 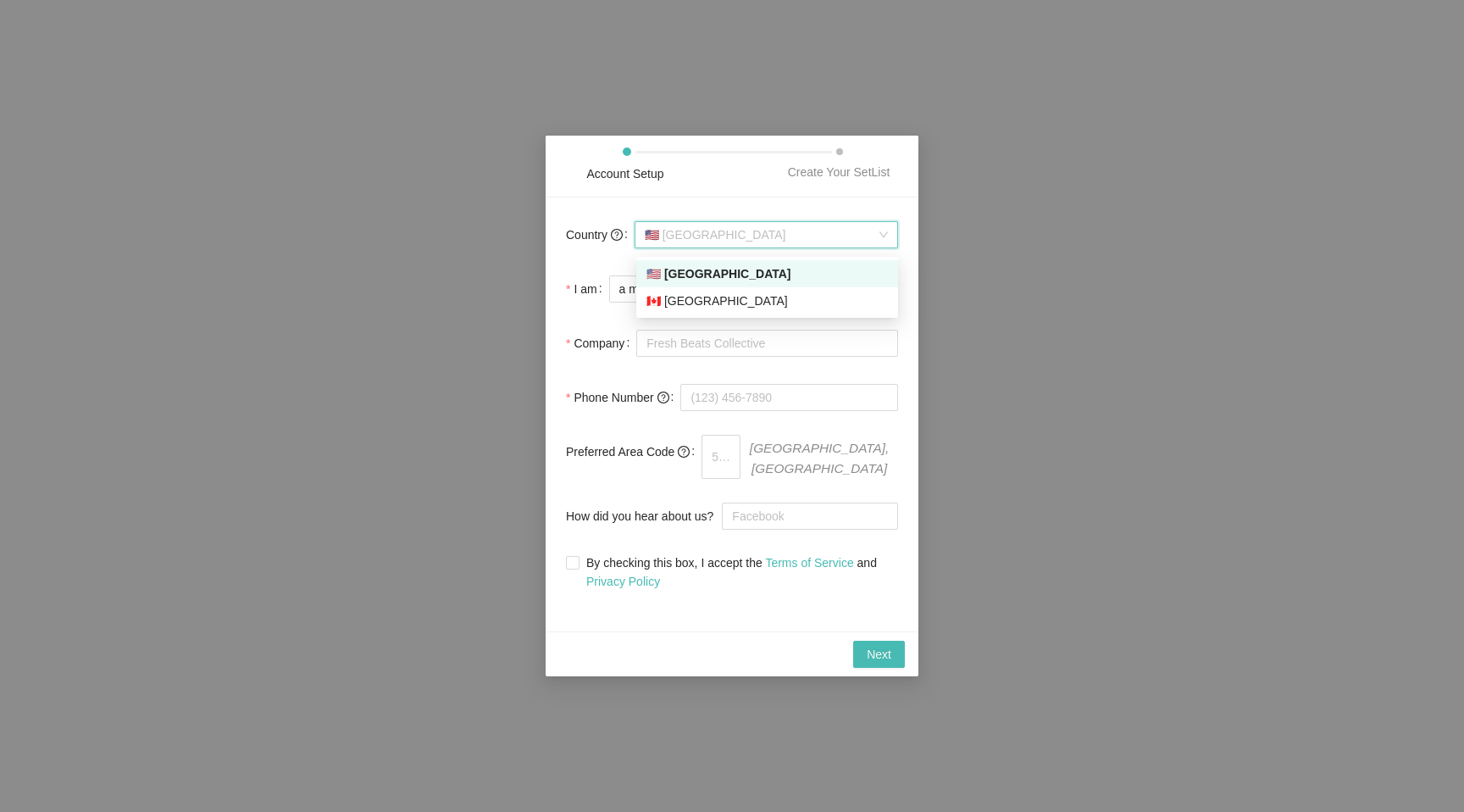 What do you see at coordinates (753, 289) in the screenshot?
I see `span: a musician that performs live` at bounding box center [753, 289].